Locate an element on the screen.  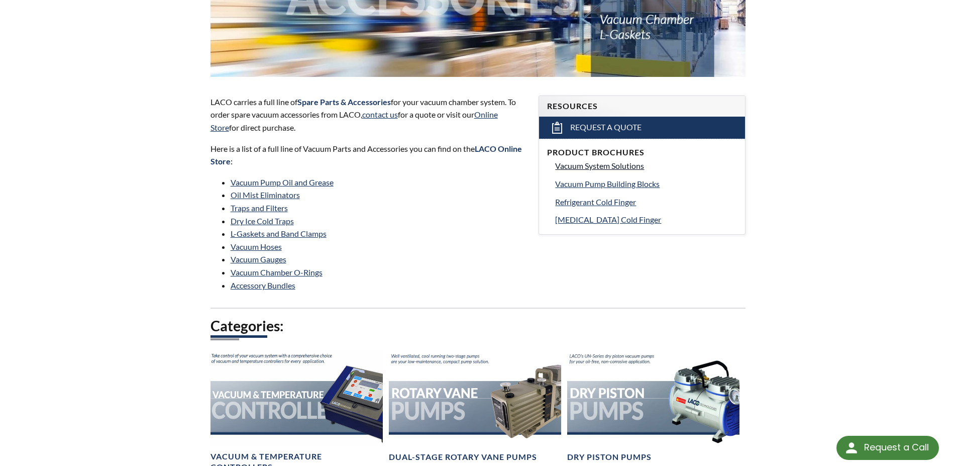
a: contact us is located at coordinates (380, 114).